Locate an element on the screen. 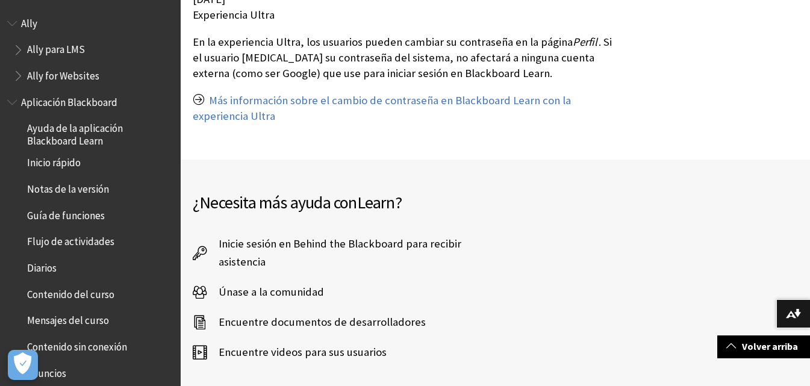 The height and width of the screenshot is (386, 810). a: Encuentre videos para sus usuarios is located at coordinates (290, 352).